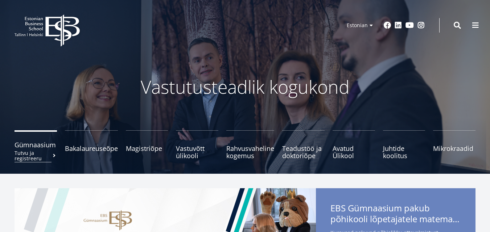 The width and height of the screenshot is (490, 232). What do you see at coordinates (404, 145) in the screenshot?
I see `a: Juhtide koolitus` at bounding box center [404, 145].